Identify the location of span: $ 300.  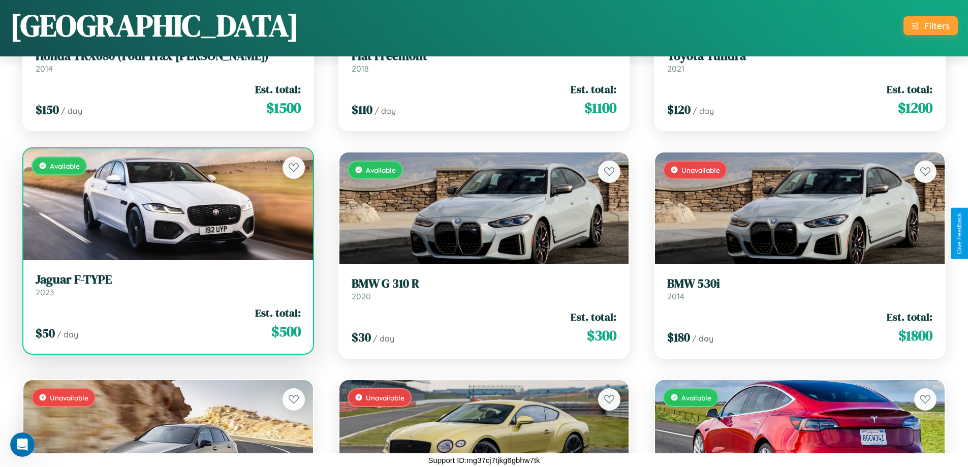
(602, 335).